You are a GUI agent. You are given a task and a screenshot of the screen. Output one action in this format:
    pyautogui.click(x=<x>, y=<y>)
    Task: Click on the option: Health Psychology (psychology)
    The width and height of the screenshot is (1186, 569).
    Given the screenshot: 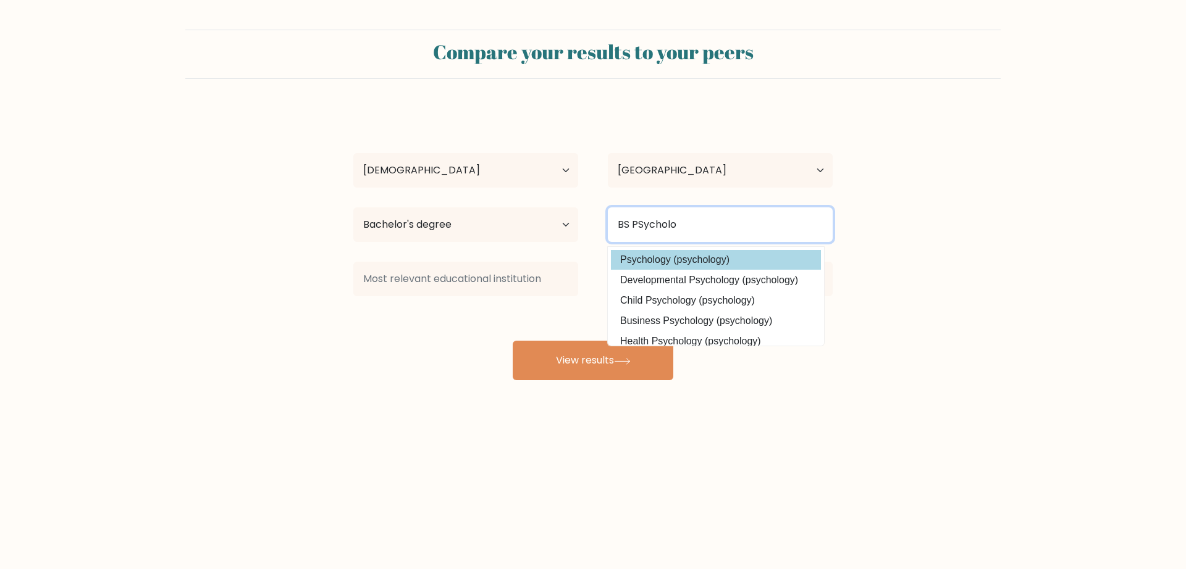 What is the action you would take?
    pyautogui.click(x=716, y=341)
    